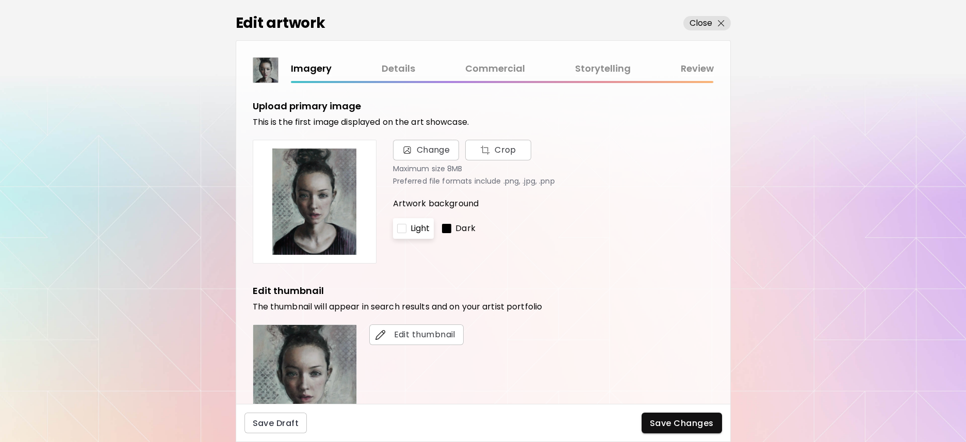 This screenshot has width=966, height=442. What do you see at coordinates (276, 423) in the screenshot?
I see `button: Save Draft` at bounding box center [276, 423].